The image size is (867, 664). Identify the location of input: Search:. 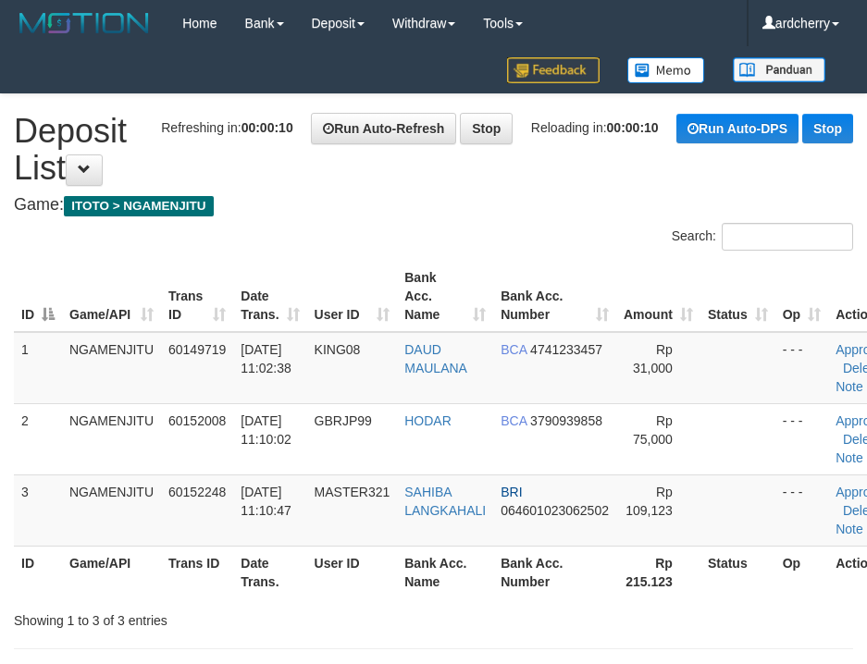
(787, 237).